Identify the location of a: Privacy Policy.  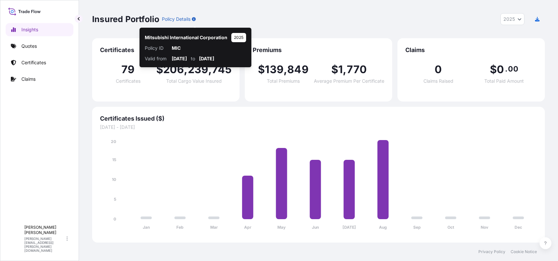
(492, 251).